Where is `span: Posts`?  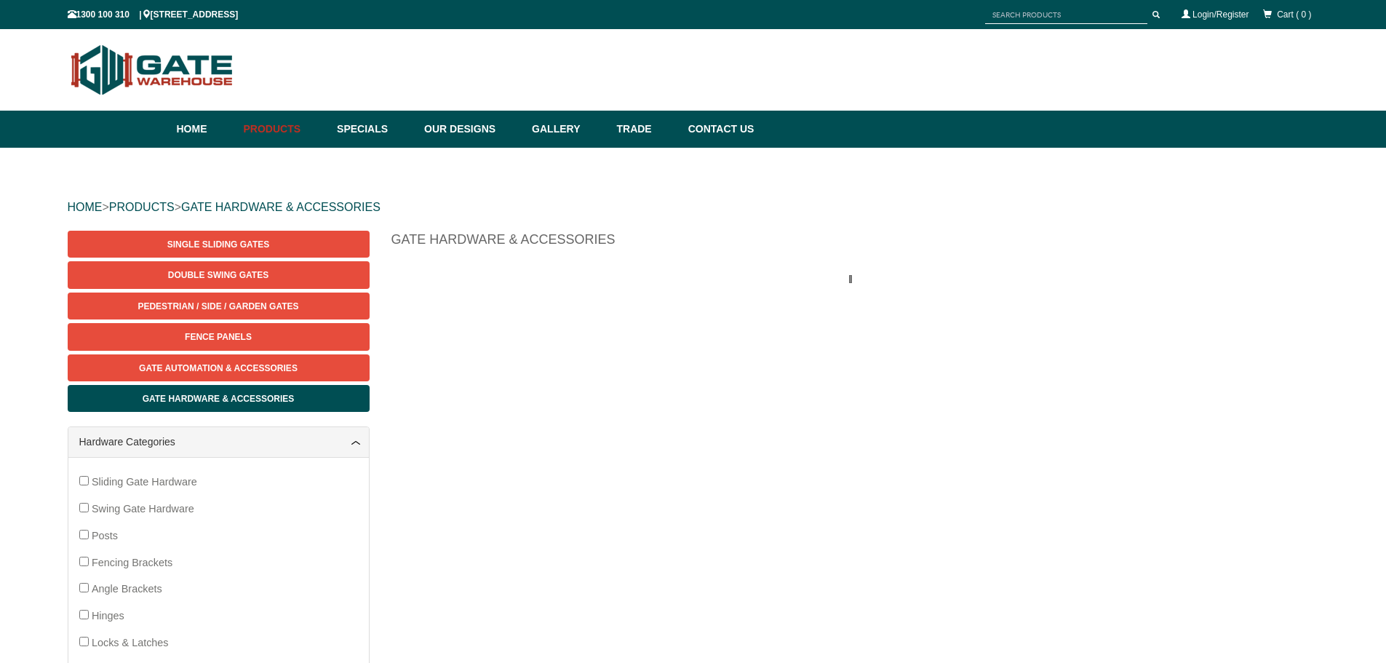
span: Posts is located at coordinates (105, 536).